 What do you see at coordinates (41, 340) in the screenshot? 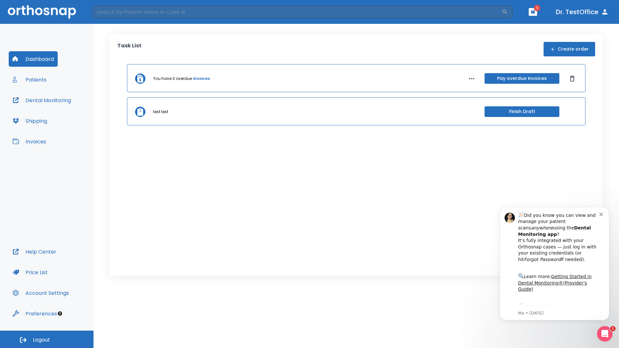
I see `span: Logout` at bounding box center [41, 340].